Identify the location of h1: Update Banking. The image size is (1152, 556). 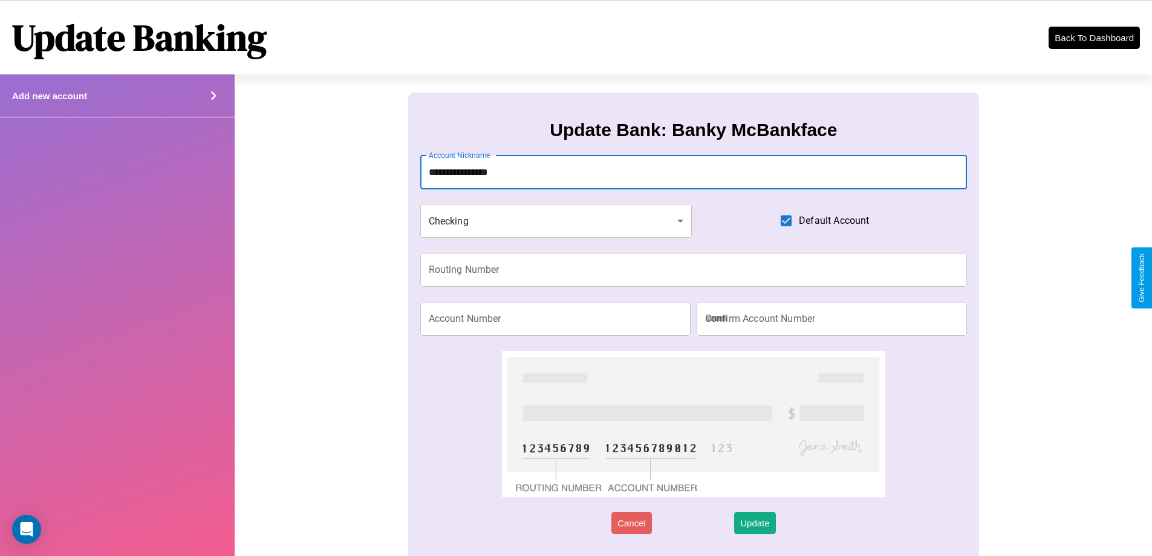
(139, 37).